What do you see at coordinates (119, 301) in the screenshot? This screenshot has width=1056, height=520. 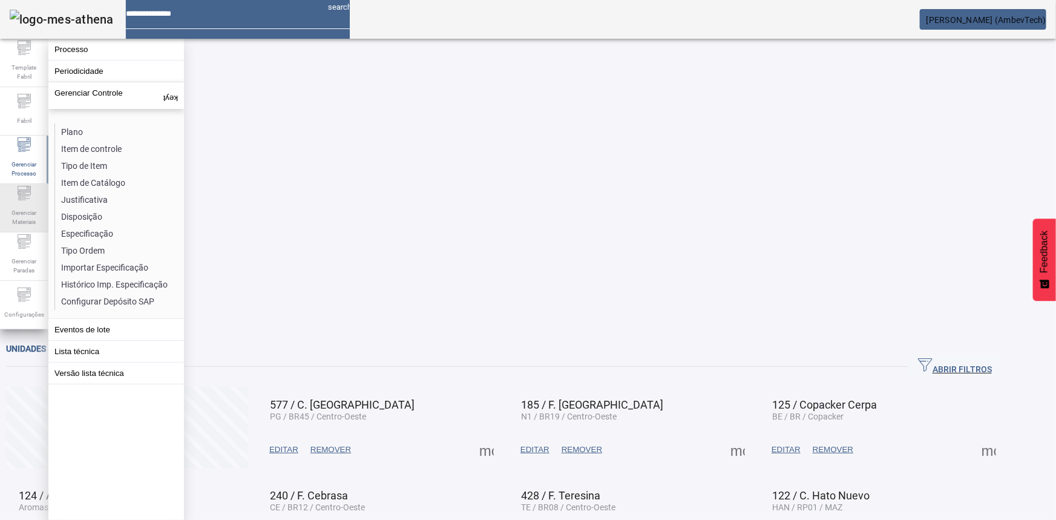 I see `li: Configurar Depósito SAP` at bounding box center [119, 301].